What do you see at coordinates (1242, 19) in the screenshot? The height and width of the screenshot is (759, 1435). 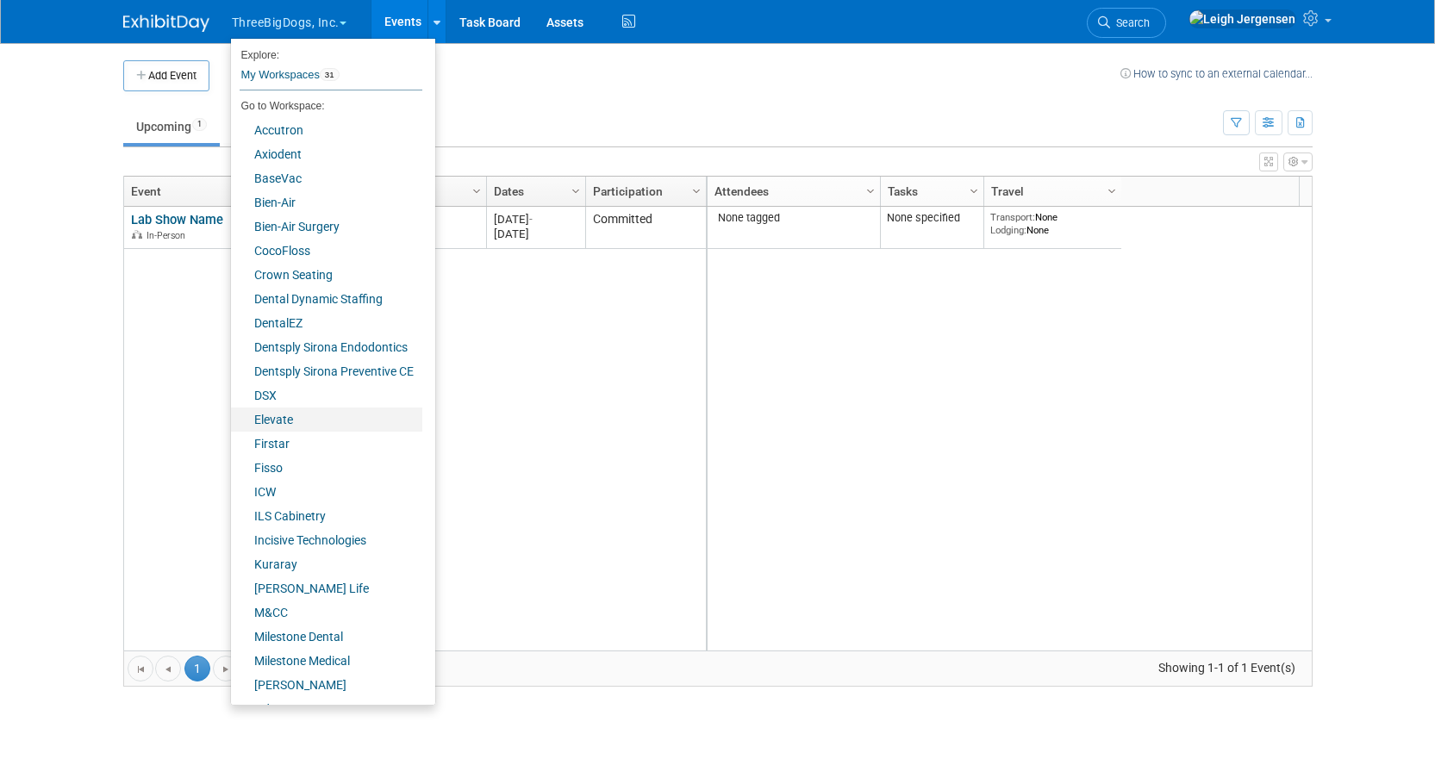 I see `img: Leigh Jergensen` at bounding box center [1242, 19].